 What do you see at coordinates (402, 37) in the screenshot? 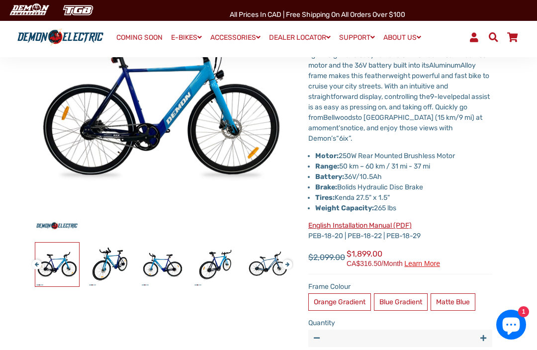
I see `a: ABOUT US` at bounding box center [402, 37].